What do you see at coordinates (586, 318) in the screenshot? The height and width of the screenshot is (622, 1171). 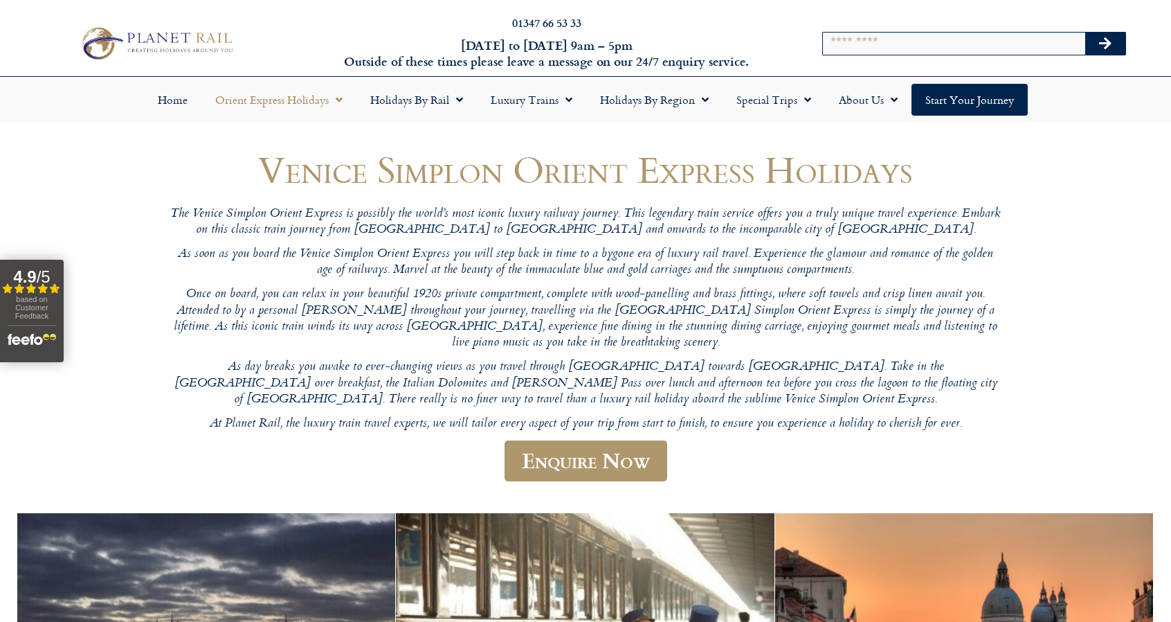 I see `p: Once on board, you can relax in your beautiful 1920s private compartment, complete with wood-pane...` at bounding box center [586, 318].